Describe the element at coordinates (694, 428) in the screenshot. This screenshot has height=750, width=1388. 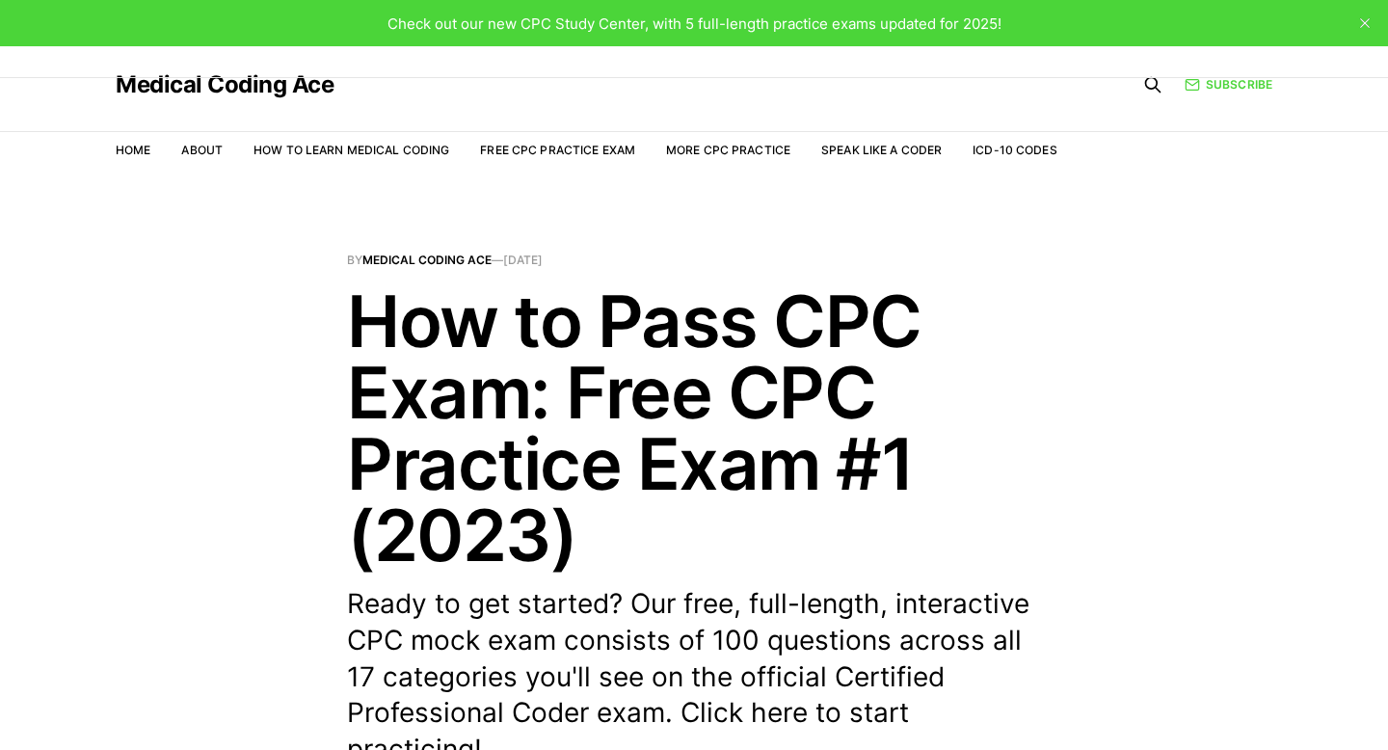
I see `h1: How to Pass CPC Exam: Free CPC Practice Exam #1 (2023)` at that location.